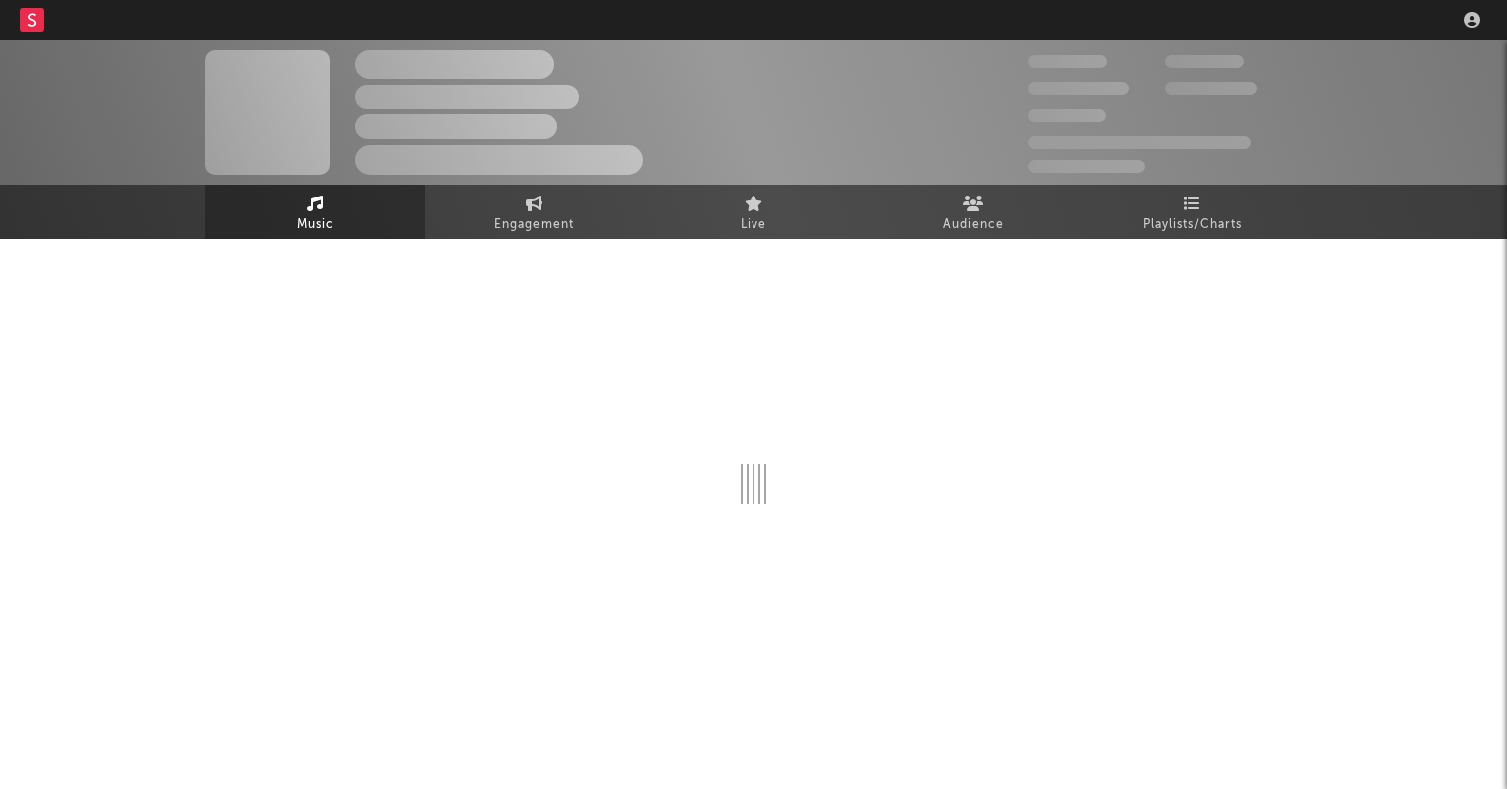 The height and width of the screenshot is (789, 1507). Describe the element at coordinates (1192, 211) in the screenshot. I see `a: Playlists/Charts` at that location.